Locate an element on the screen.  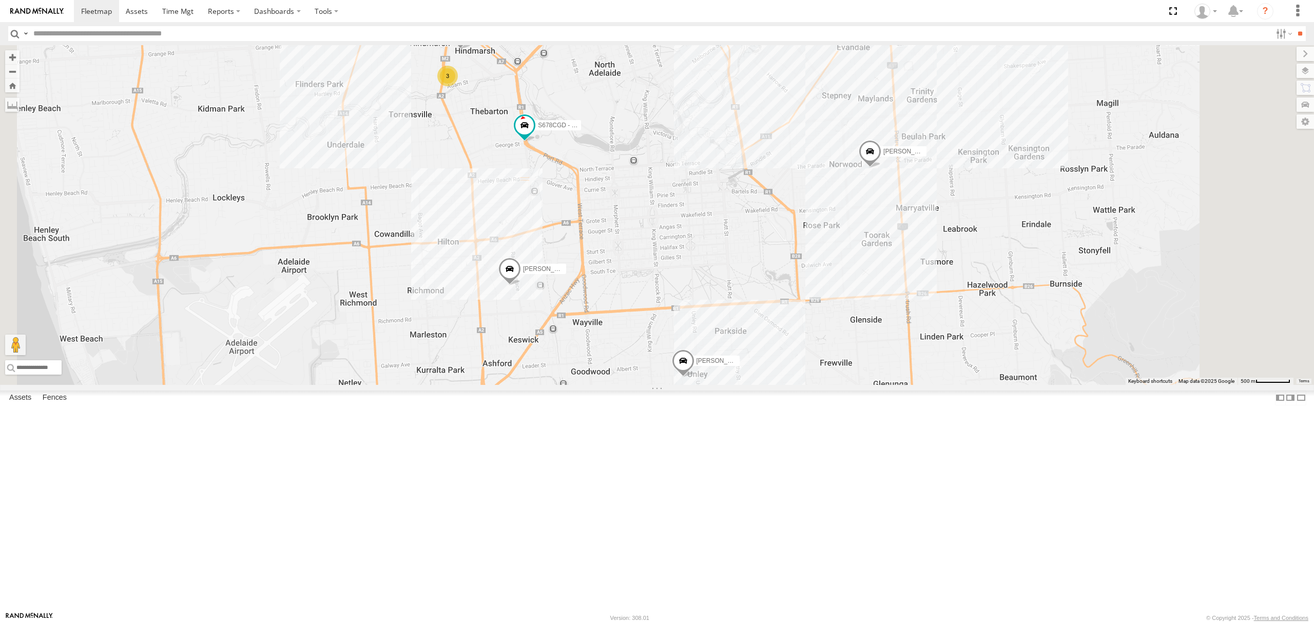
img: rand-logo.svg is located at coordinates (37, 11).